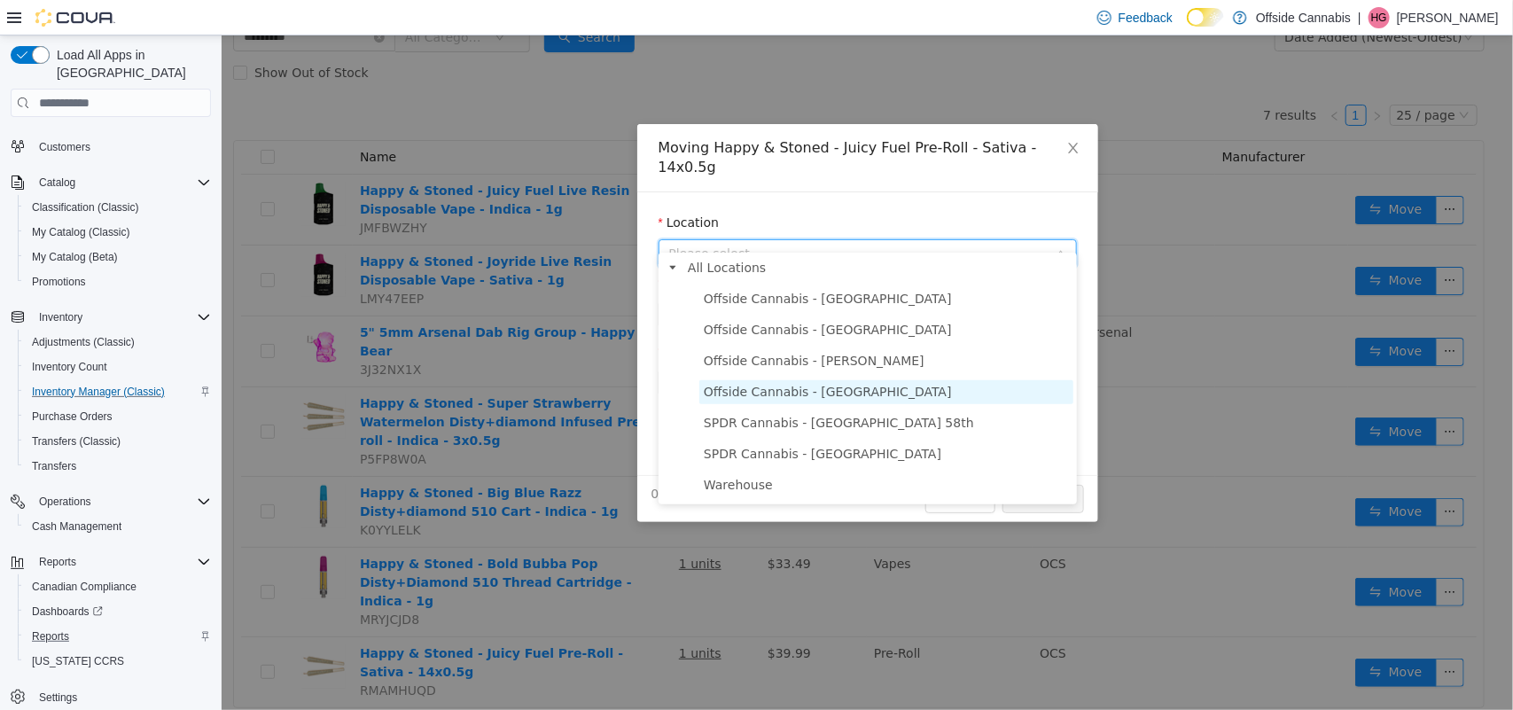 Image resolution: width=1513 pixels, height=710 pixels. What do you see at coordinates (1146, 18) in the screenshot?
I see `span: Feedback` at bounding box center [1146, 18].